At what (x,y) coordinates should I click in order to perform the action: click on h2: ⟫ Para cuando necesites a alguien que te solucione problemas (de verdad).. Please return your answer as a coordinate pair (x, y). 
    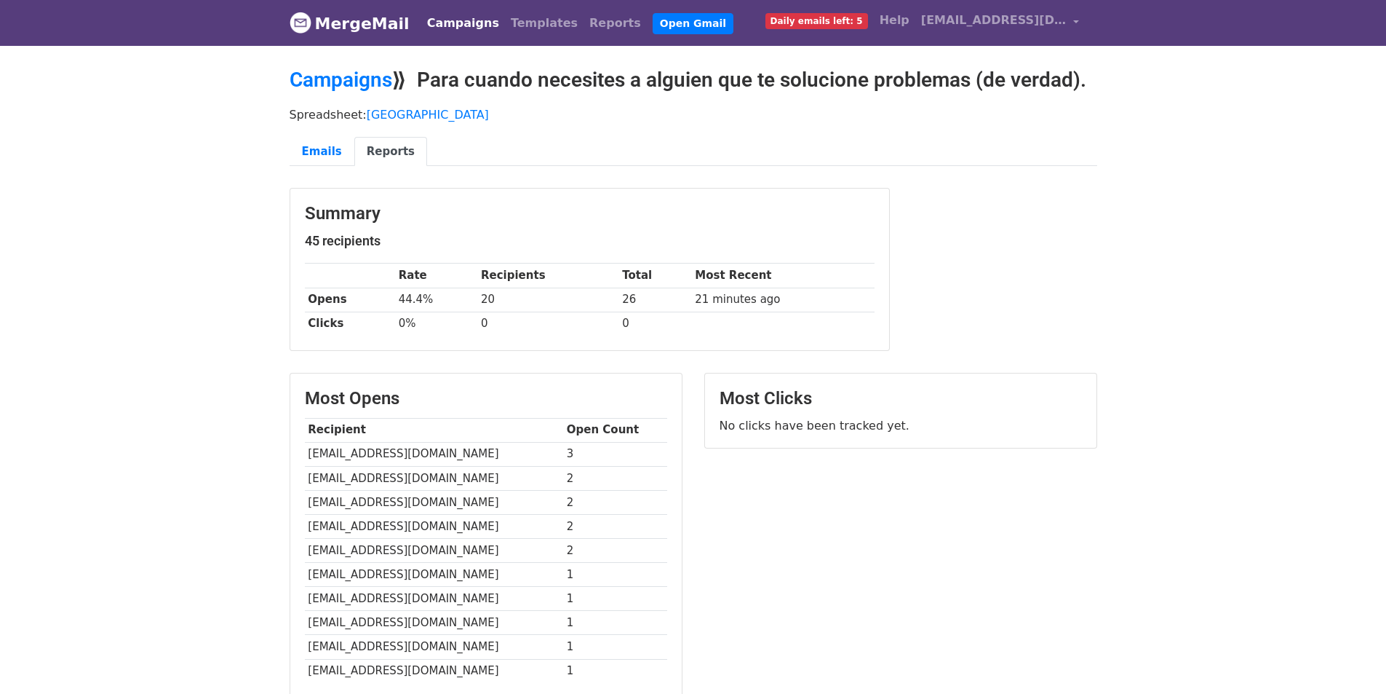
    Looking at the image, I should click on (694, 80).